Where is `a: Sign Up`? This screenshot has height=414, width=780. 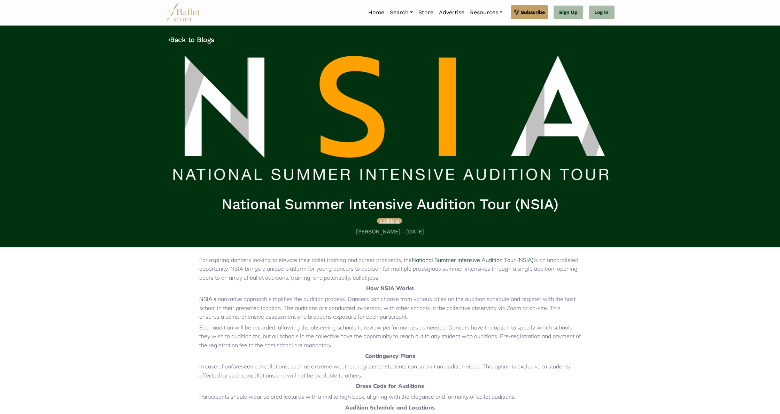
a: Sign Up is located at coordinates (568, 13).